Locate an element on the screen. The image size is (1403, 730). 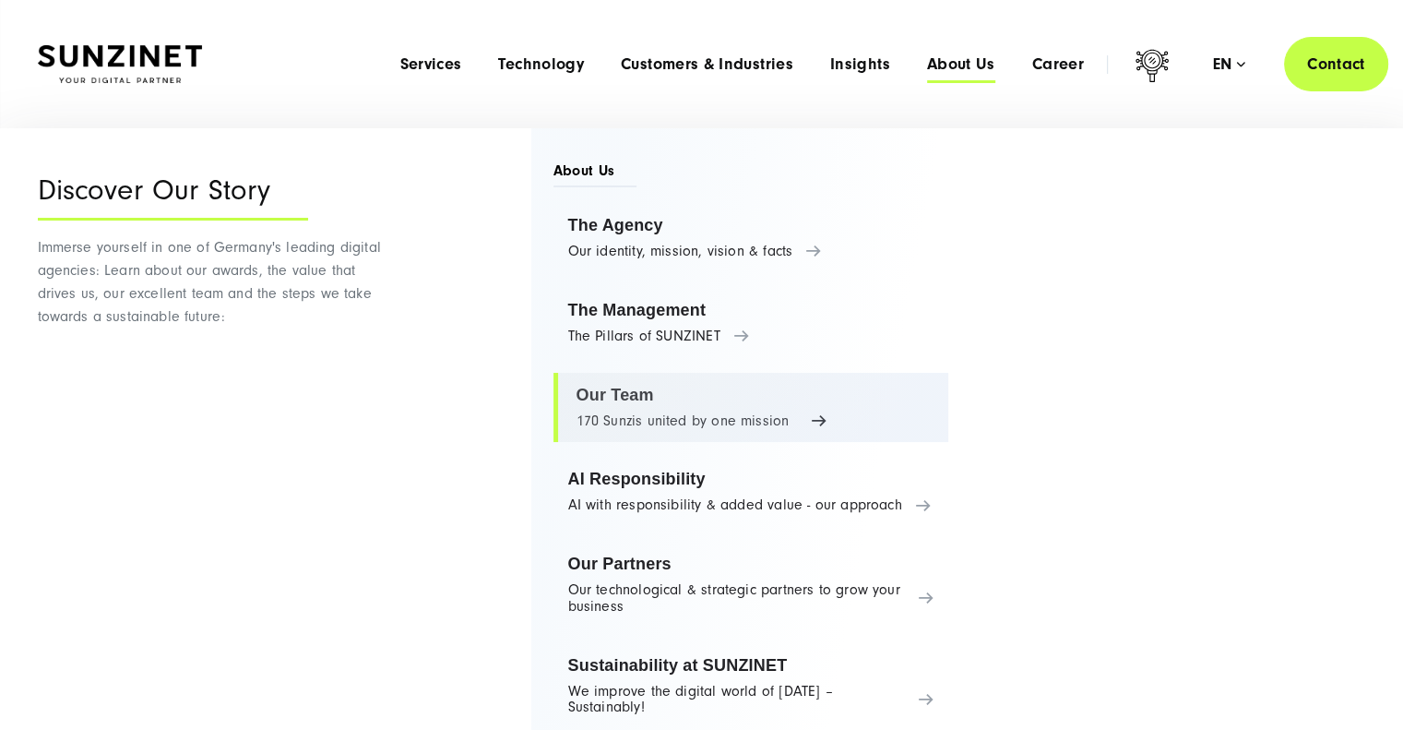
a: Our Team 170 Sunzis united by one mission is located at coordinates (751, 408).